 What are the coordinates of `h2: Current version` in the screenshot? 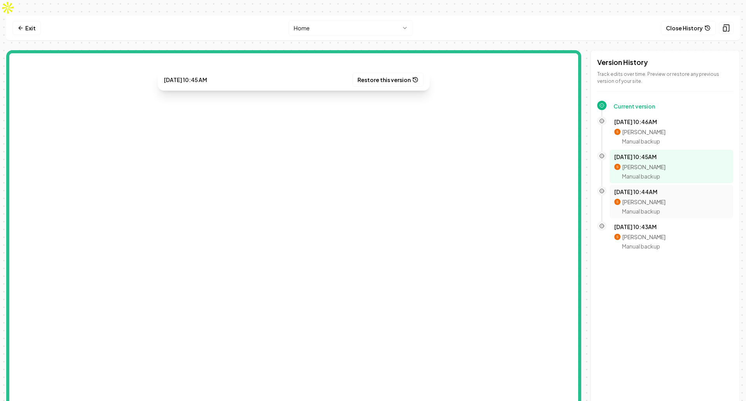 It's located at (671, 106).